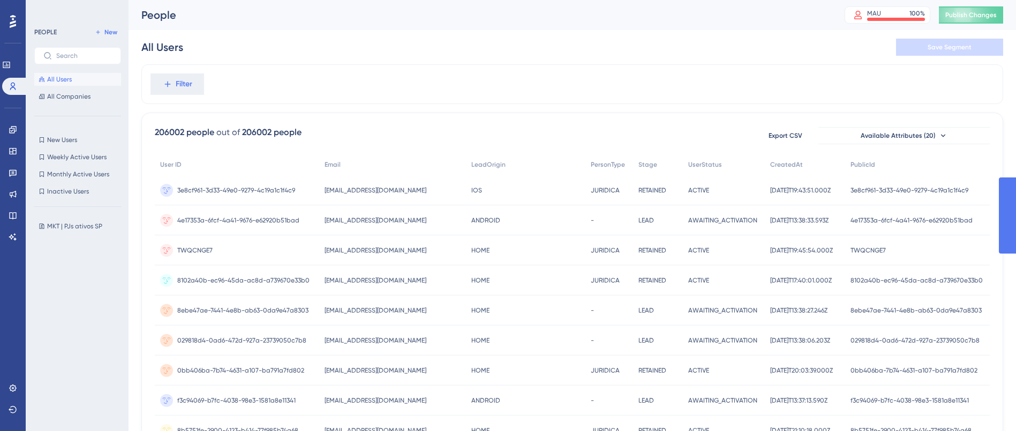 The image size is (1016, 431). Describe the element at coordinates (84, 56) in the screenshot. I see `input: Search` at that location.